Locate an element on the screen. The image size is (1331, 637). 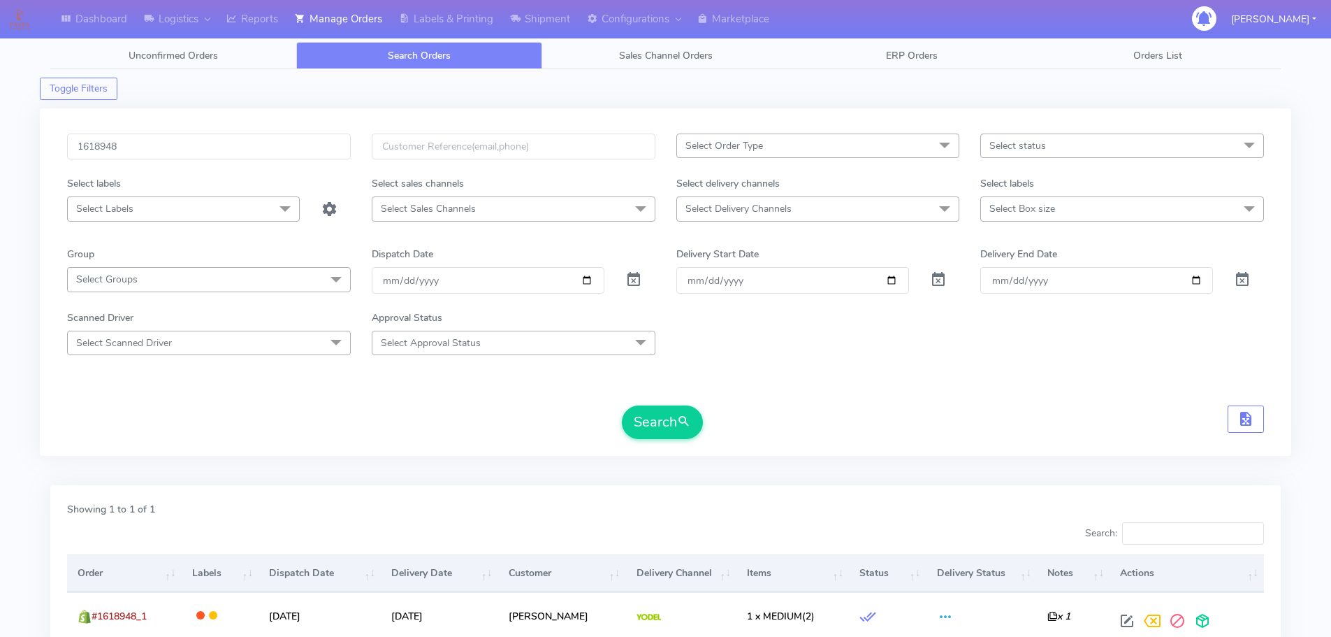
span: Unconfirmed Orders is located at coordinates (173, 55).